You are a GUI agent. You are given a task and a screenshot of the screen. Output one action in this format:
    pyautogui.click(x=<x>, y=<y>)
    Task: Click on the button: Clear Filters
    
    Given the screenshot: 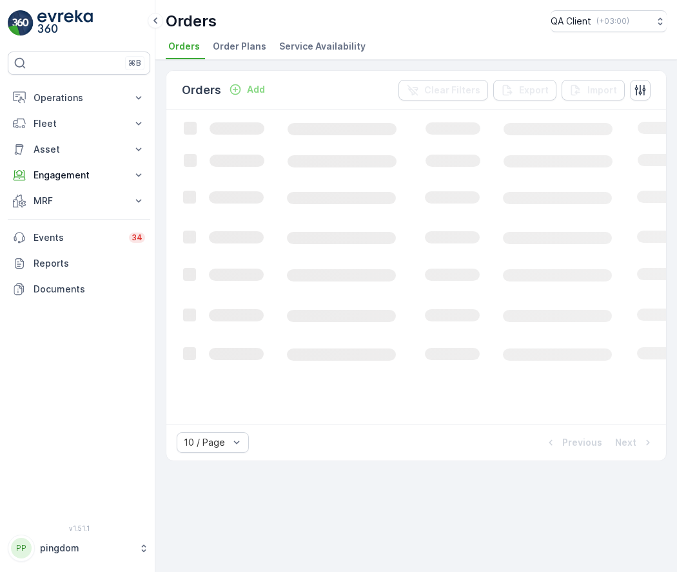 What is the action you would take?
    pyautogui.click(x=443, y=90)
    